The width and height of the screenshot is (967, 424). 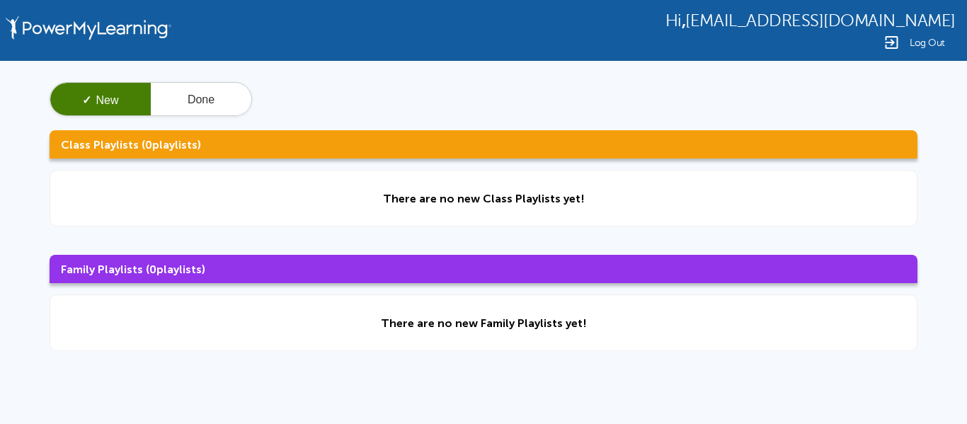 I want to click on div: There are no new Class Playlists yet!, so click(x=484, y=198).